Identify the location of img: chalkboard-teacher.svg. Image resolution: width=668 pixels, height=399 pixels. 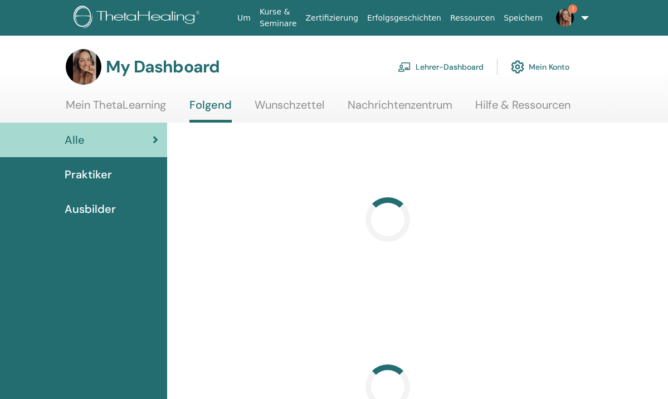
(404, 67).